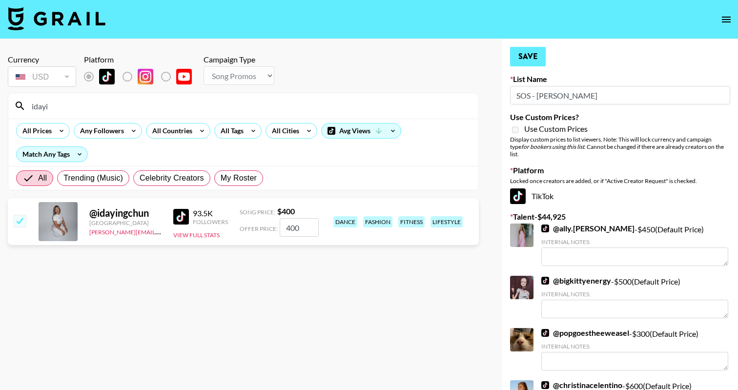 This screenshot has width=738, height=390. Describe the element at coordinates (726, 20) in the screenshot. I see `button: open drawer` at that location.